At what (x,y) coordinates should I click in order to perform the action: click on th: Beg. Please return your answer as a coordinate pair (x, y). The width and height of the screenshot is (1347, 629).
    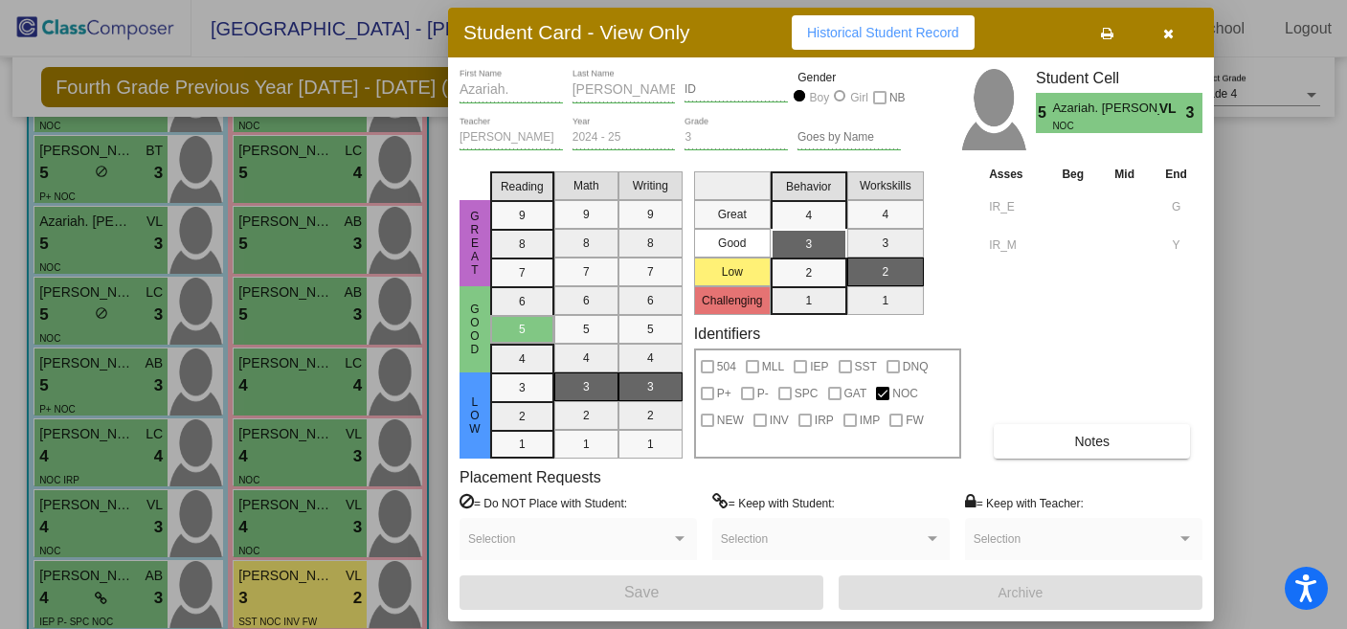
    Looking at the image, I should click on (1072, 174).